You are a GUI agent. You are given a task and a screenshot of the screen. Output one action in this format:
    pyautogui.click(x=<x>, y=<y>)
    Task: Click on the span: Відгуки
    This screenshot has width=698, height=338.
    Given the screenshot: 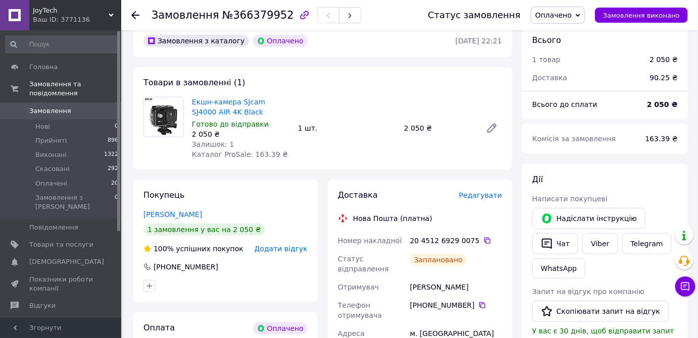 What is the action you would take?
    pyautogui.click(x=42, y=306)
    